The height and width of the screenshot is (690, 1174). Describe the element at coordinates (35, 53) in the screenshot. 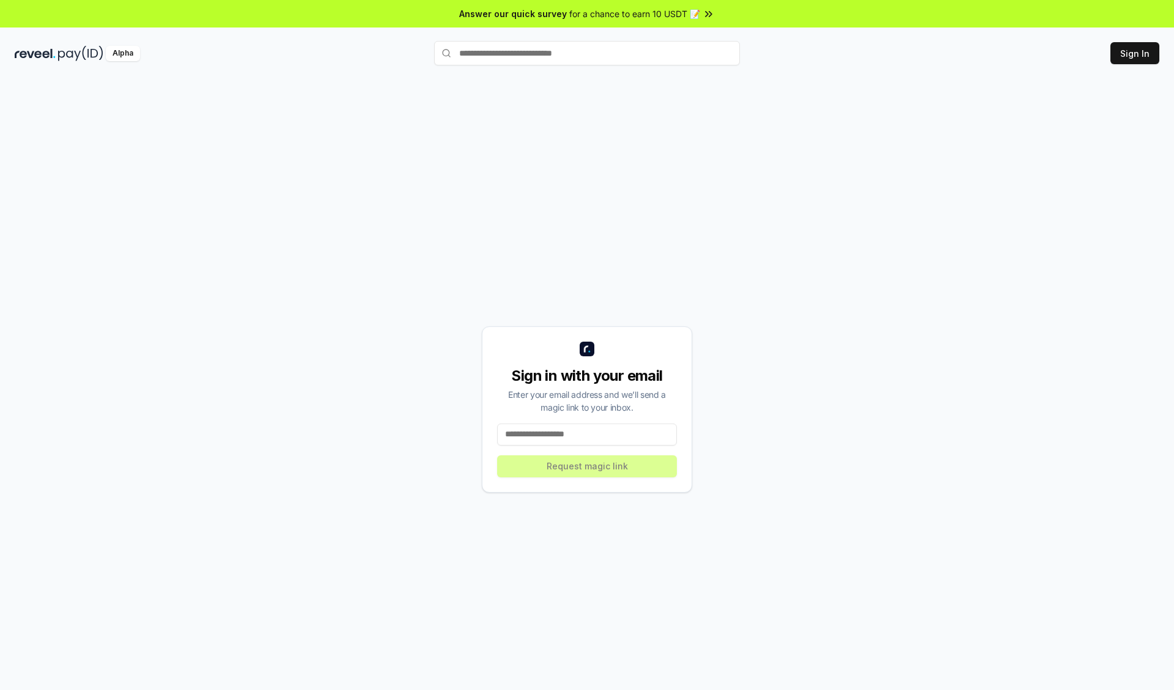

I see `img: reveel_dark` at that location.